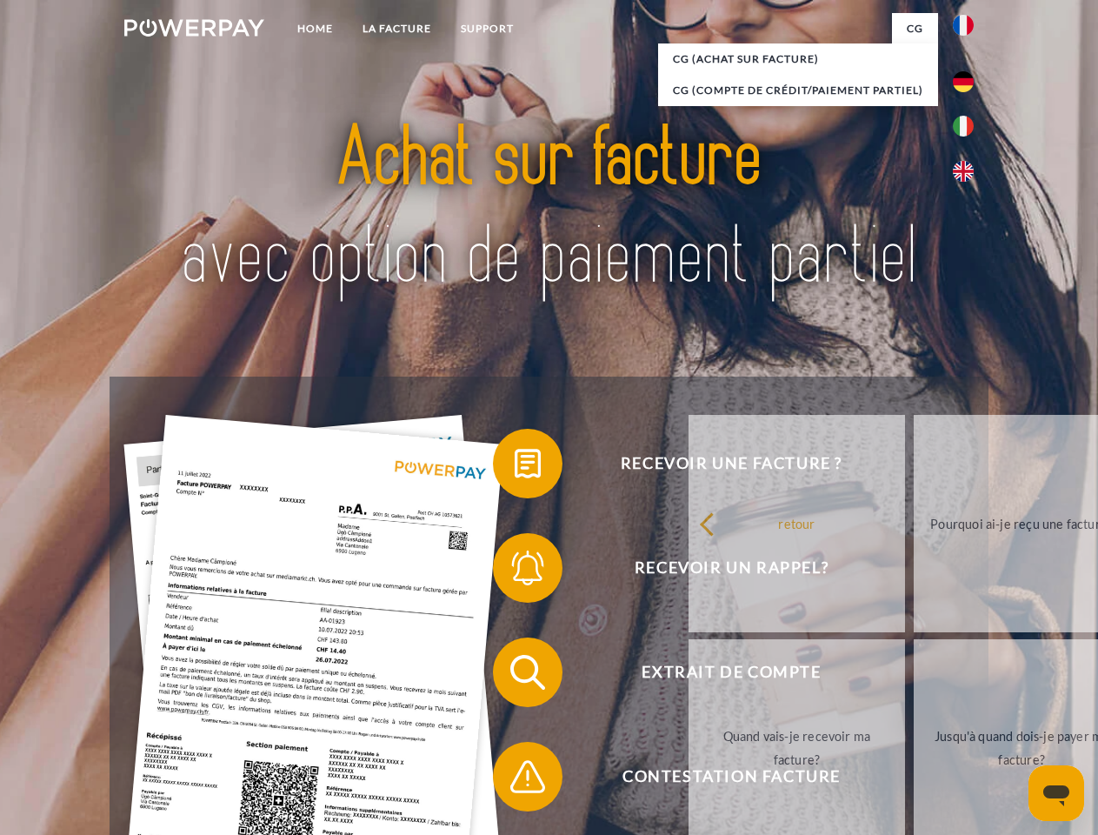 This screenshot has width=1098, height=835. What do you see at coordinates (963, 82) in the screenshot?
I see `img: de` at bounding box center [963, 82].